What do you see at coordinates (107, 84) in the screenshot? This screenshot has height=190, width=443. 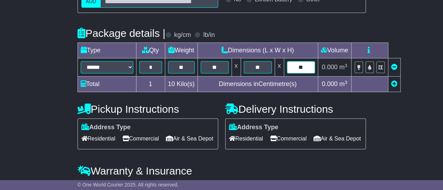 I see `td: Total` at bounding box center [107, 84].